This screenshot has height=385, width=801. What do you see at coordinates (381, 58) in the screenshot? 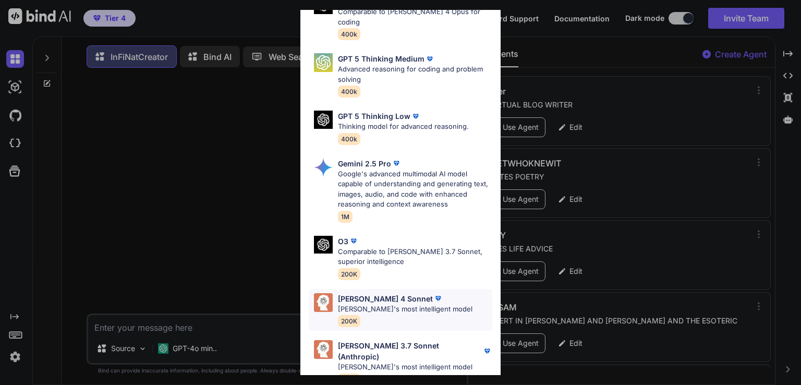
I see `p: GPT 5 Thinking Medium` at bounding box center [381, 58].